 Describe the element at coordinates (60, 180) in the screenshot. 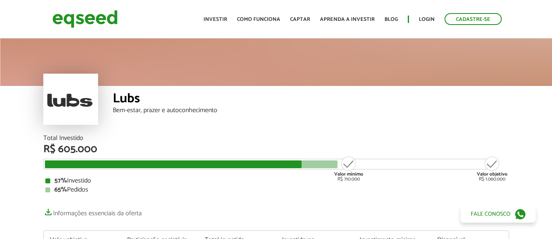

I see `strong: 57%` at that location.